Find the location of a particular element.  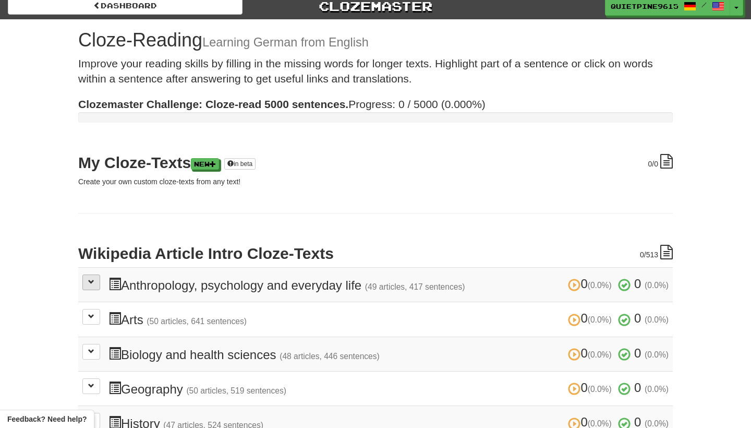

h3: Anthropology, psychology and everyday life is located at coordinates (388, 284).